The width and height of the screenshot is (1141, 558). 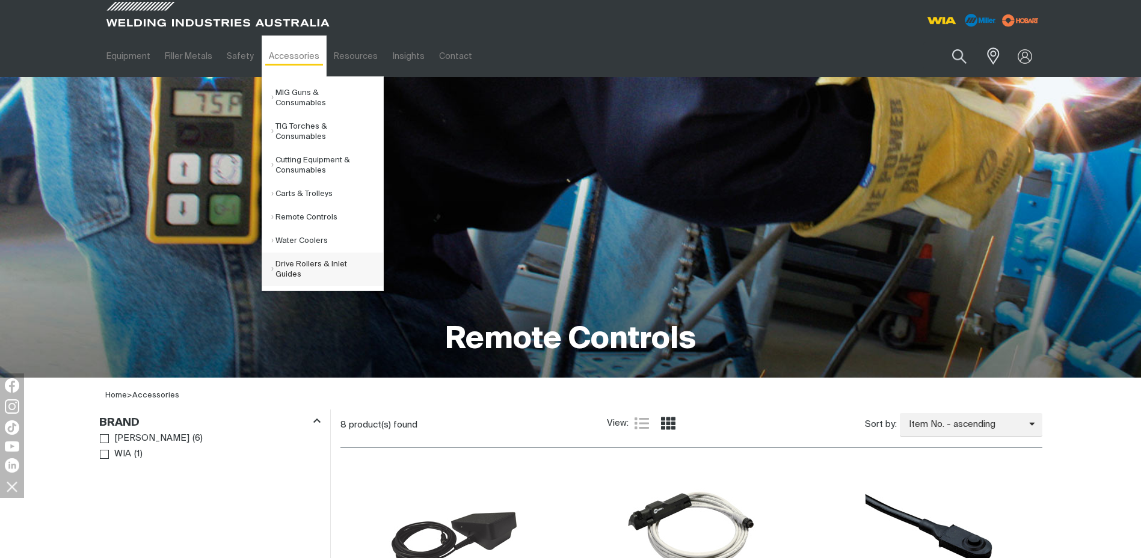 What do you see at coordinates (327, 132) in the screenshot?
I see `a: TIG Torches & Consumables` at bounding box center [327, 132].